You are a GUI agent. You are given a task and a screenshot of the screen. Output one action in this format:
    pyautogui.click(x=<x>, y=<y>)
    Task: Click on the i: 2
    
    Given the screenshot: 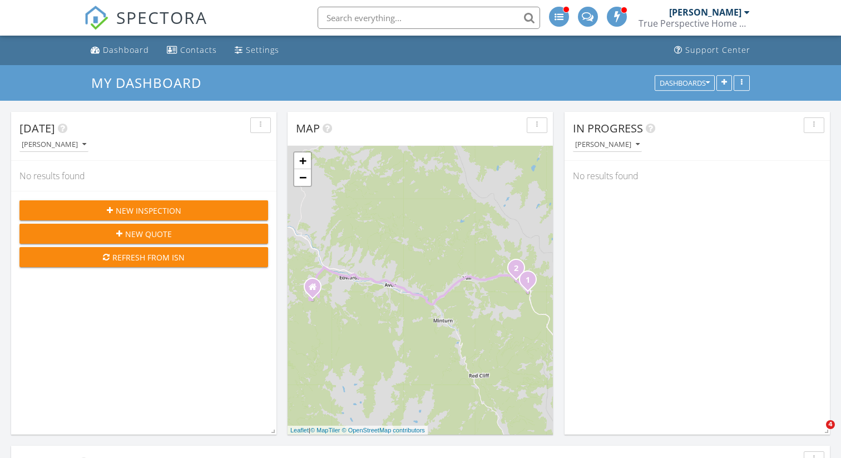 What is the action you would take?
    pyautogui.click(x=516, y=269)
    